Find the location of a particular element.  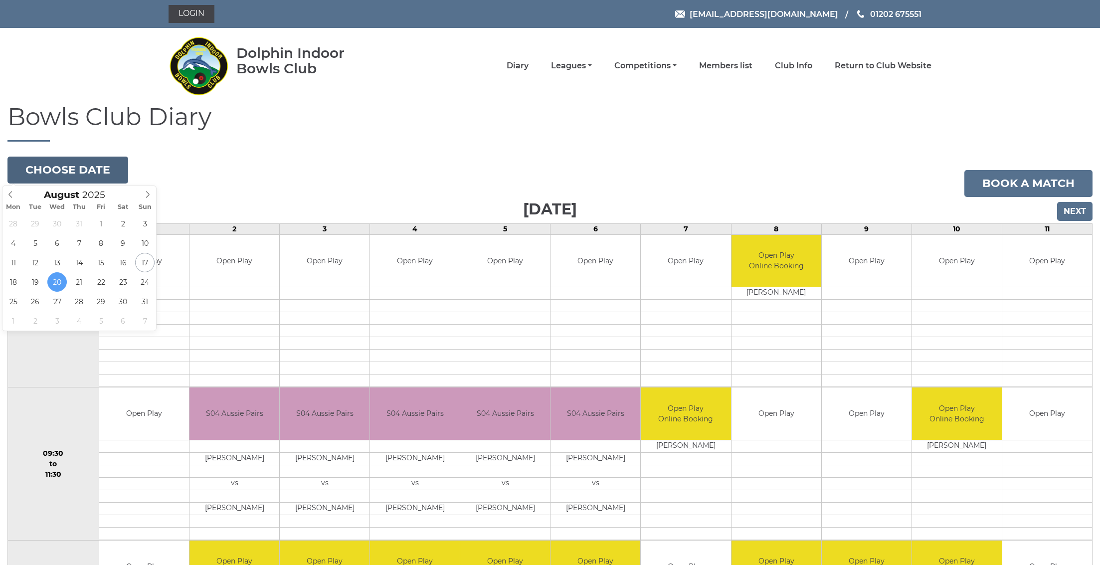

span: August 29, 2025 is located at coordinates (101, 301).